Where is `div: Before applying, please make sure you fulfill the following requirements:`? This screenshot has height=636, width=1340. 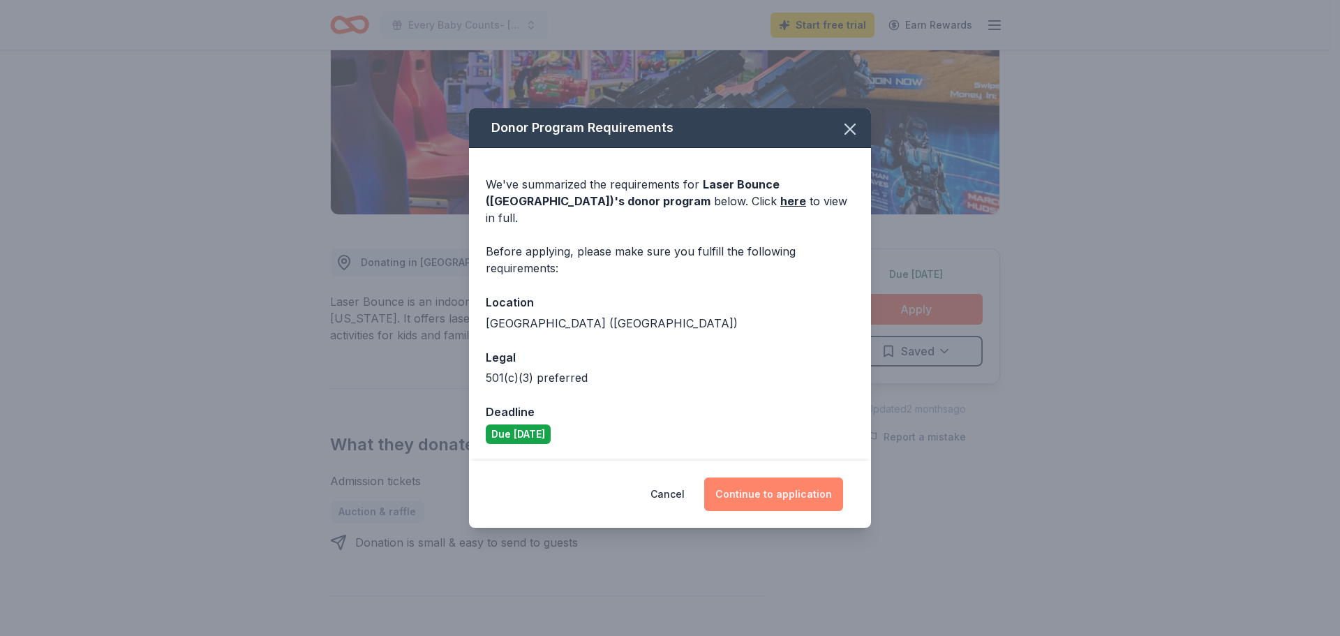
div: Before applying, please make sure you fulfill the following requirements: is located at coordinates (670, 260).